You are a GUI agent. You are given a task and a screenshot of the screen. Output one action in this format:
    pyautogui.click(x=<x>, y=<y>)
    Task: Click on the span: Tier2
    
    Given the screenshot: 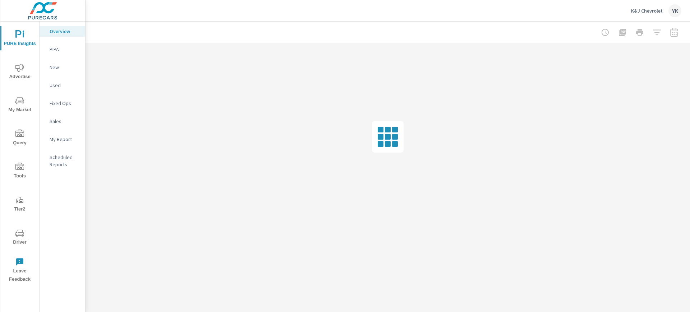 What is the action you would take?
    pyautogui.click(x=20, y=204)
    